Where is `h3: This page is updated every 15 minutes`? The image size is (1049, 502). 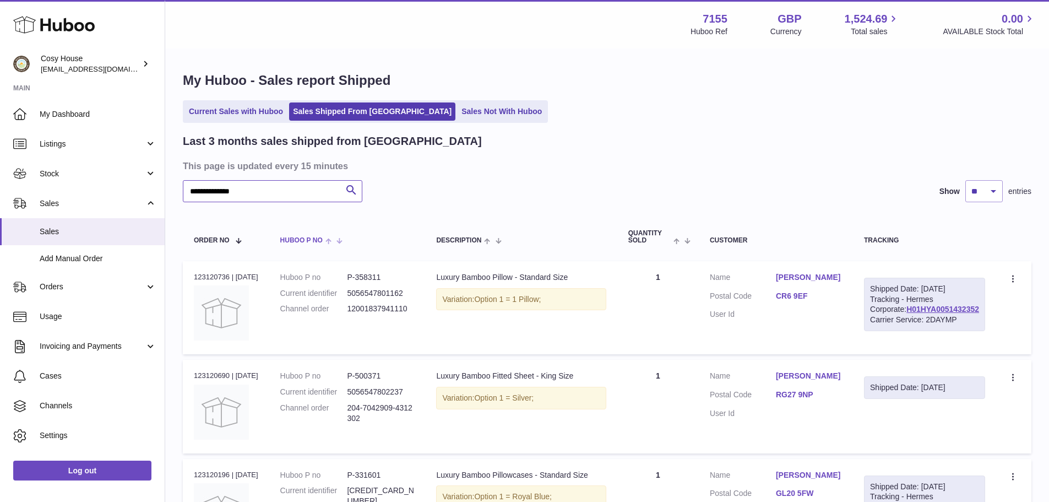 h3: This page is updated every 15 minutes is located at coordinates (606, 166).